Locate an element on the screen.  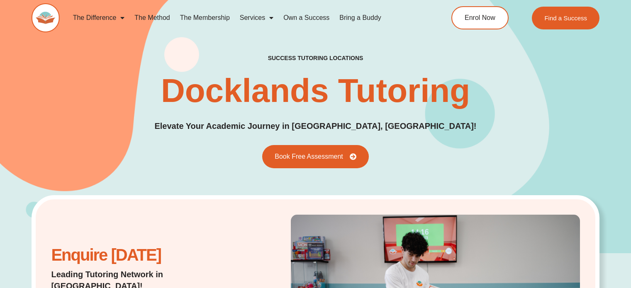
nav: Menu is located at coordinates (244, 18).